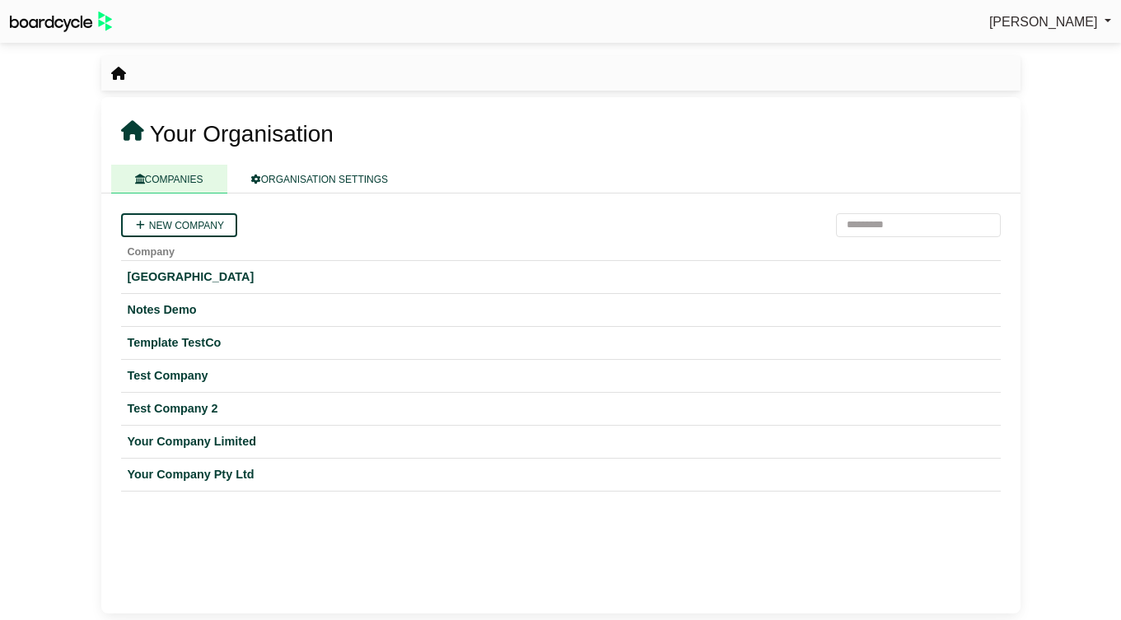  Describe the element at coordinates (561, 409) in the screenshot. I see `div: Test Company 2` at that location.